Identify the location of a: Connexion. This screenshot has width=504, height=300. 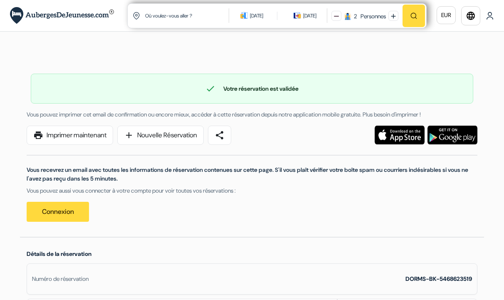
(58, 212).